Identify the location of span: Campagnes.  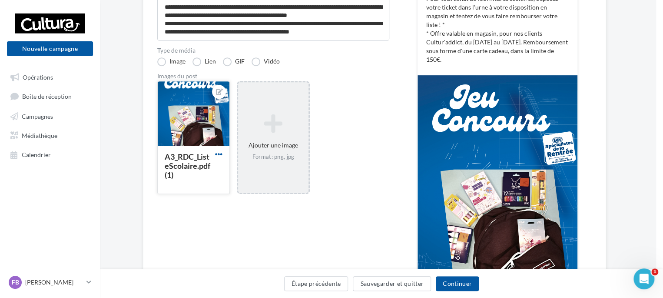
(37, 116).